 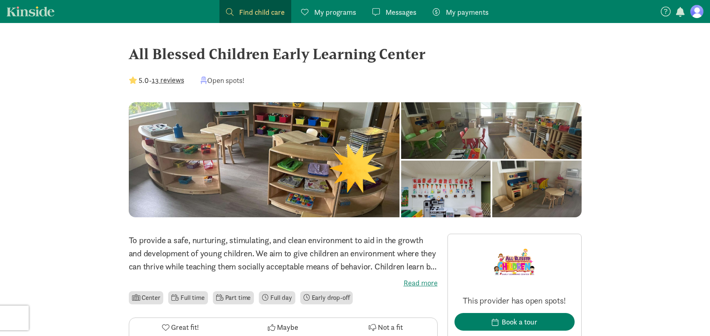 I want to click on li: Full time, so click(x=188, y=297).